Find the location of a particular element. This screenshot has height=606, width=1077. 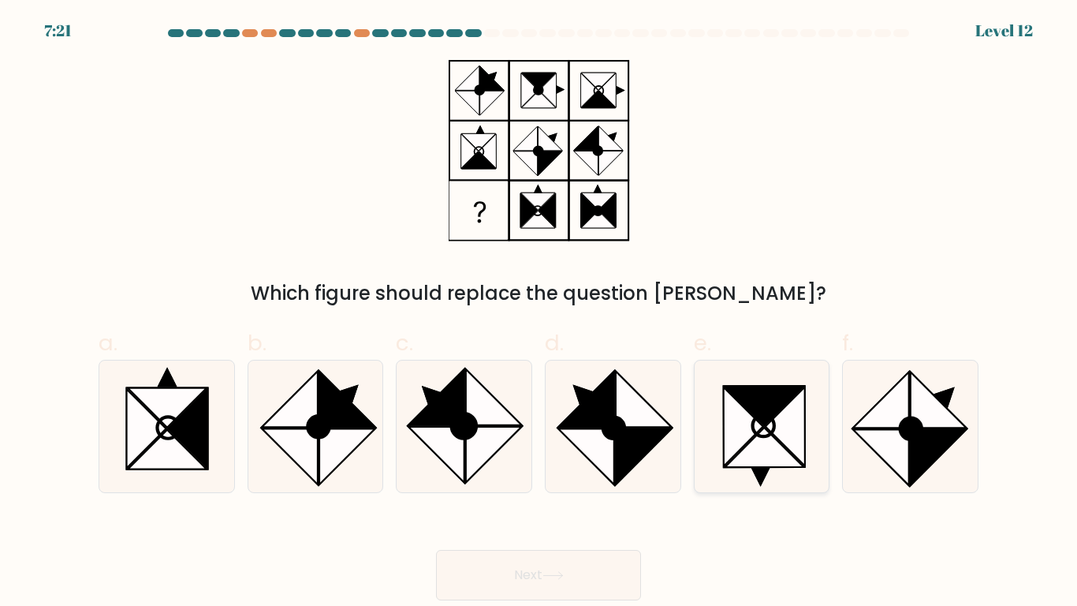

span: b. is located at coordinates (257, 342).